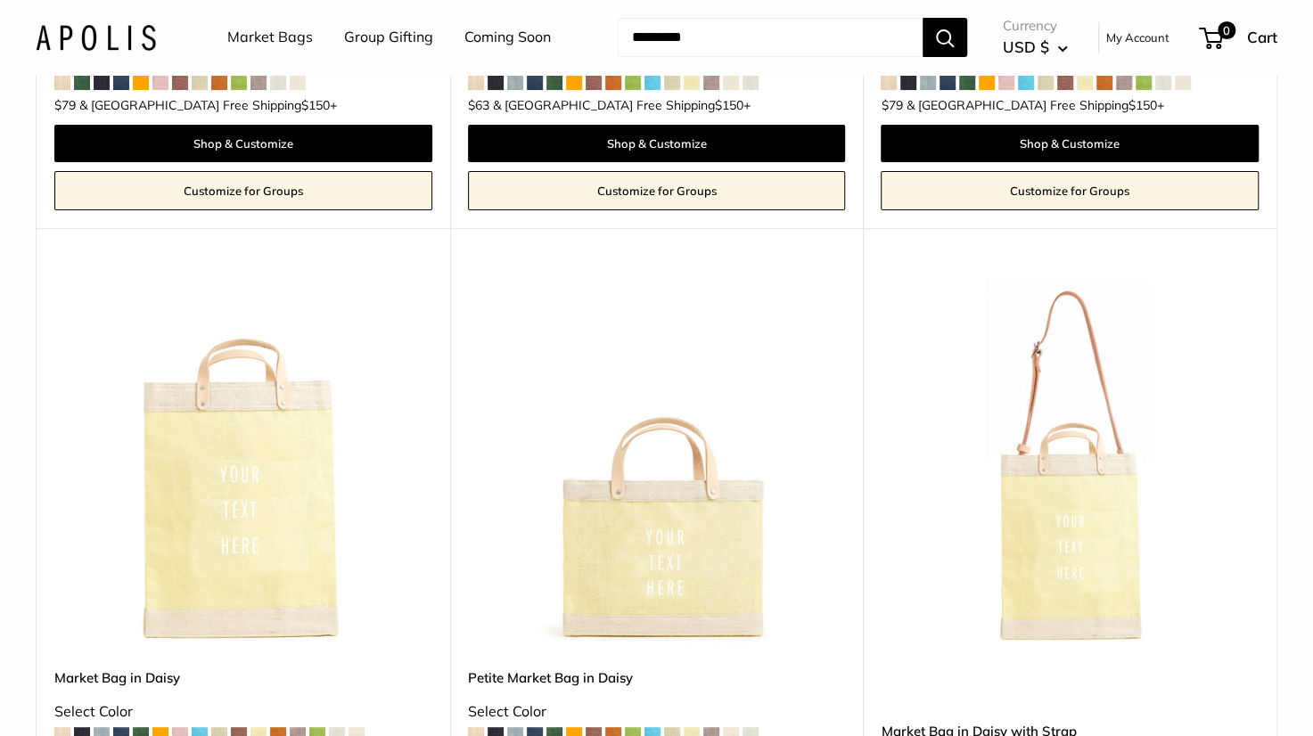  I want to click on a: Petite Market Bag in DaisyPetite Market Bag in Daisy, so click(657, 462).